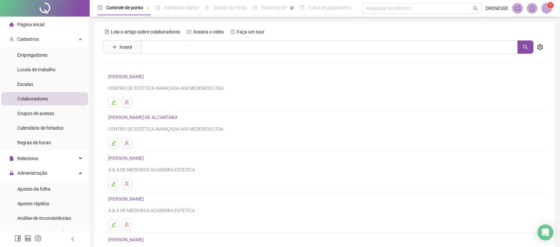 Image resolution: width=560 pixels, height=247 pixels. I want to click on span: Colaboradores, so click(33, 99).